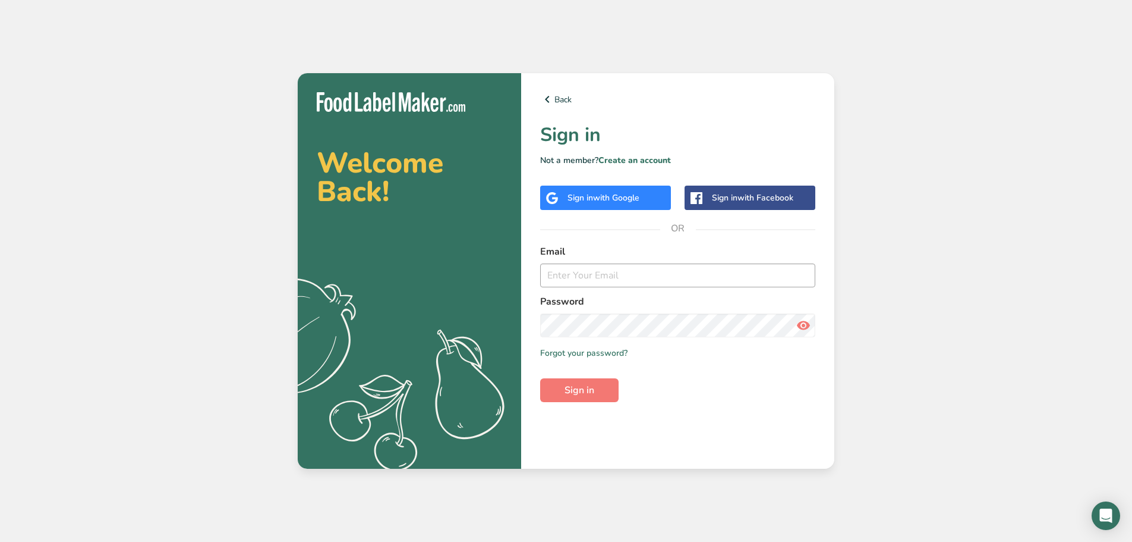 The width and height of the screenshot is (1132, 542). Describe the element at coordinates (678, 160) in the screenshot. I see `p: Not a member?` at that location.